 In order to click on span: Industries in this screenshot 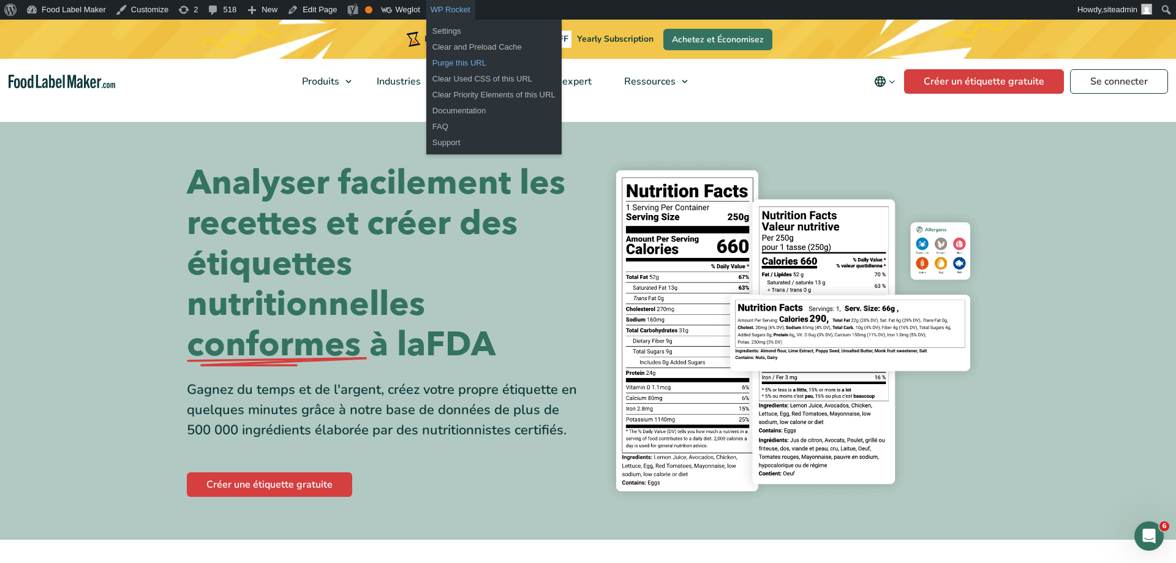, I will do `click(398, 81)`.